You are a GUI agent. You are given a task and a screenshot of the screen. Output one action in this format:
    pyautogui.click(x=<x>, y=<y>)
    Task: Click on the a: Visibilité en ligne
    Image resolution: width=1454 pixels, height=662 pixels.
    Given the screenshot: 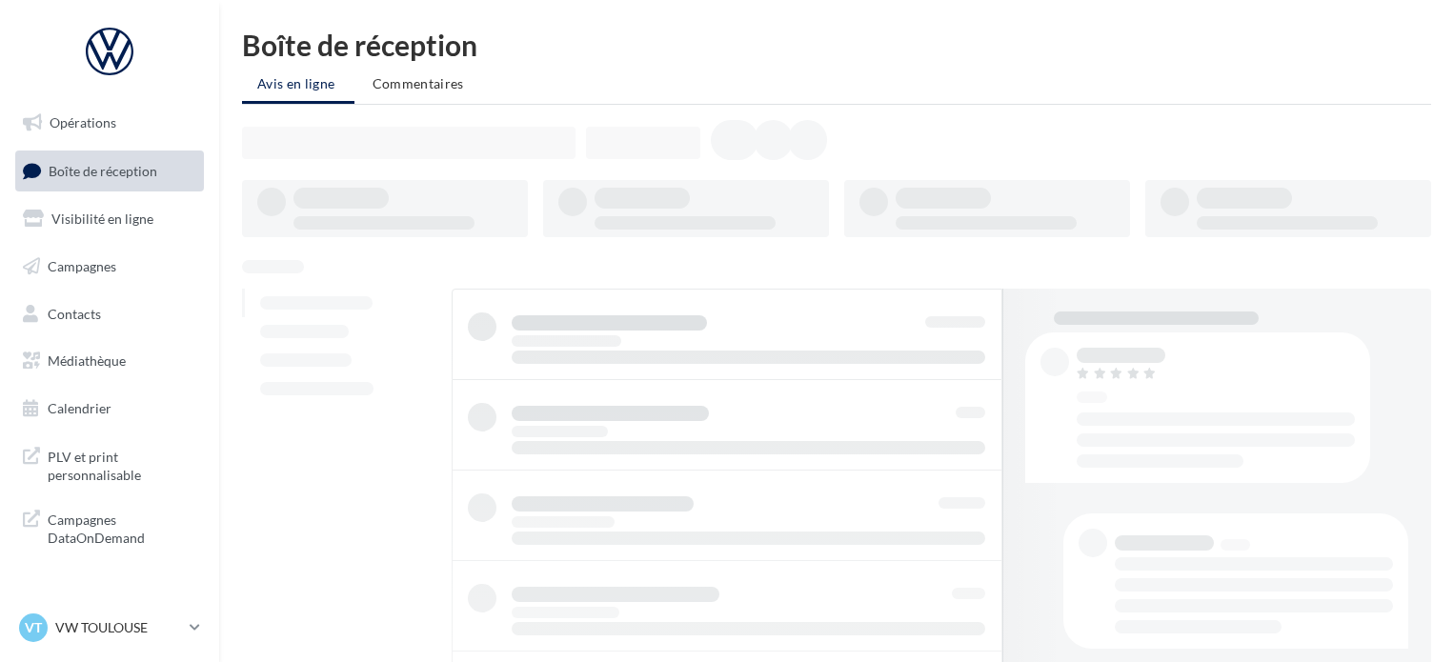 What is the action you would take?
    pyautogui.click(x=110, y=219)
    